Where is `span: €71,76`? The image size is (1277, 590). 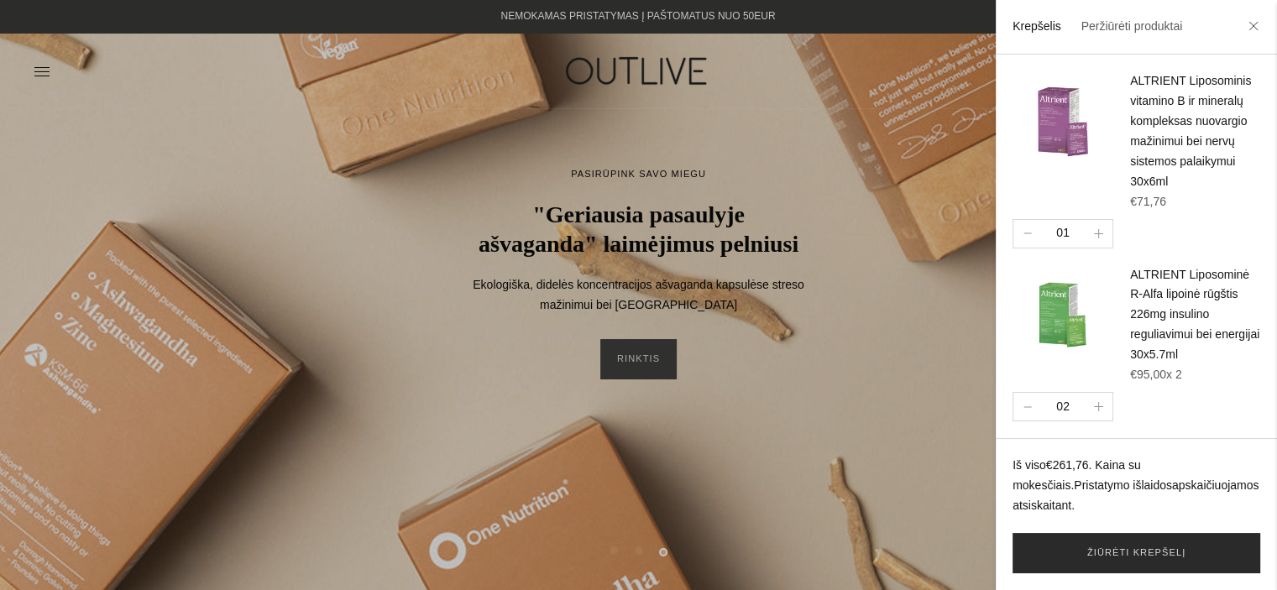
span: €71,76 is located at coordinates (1147, 201).